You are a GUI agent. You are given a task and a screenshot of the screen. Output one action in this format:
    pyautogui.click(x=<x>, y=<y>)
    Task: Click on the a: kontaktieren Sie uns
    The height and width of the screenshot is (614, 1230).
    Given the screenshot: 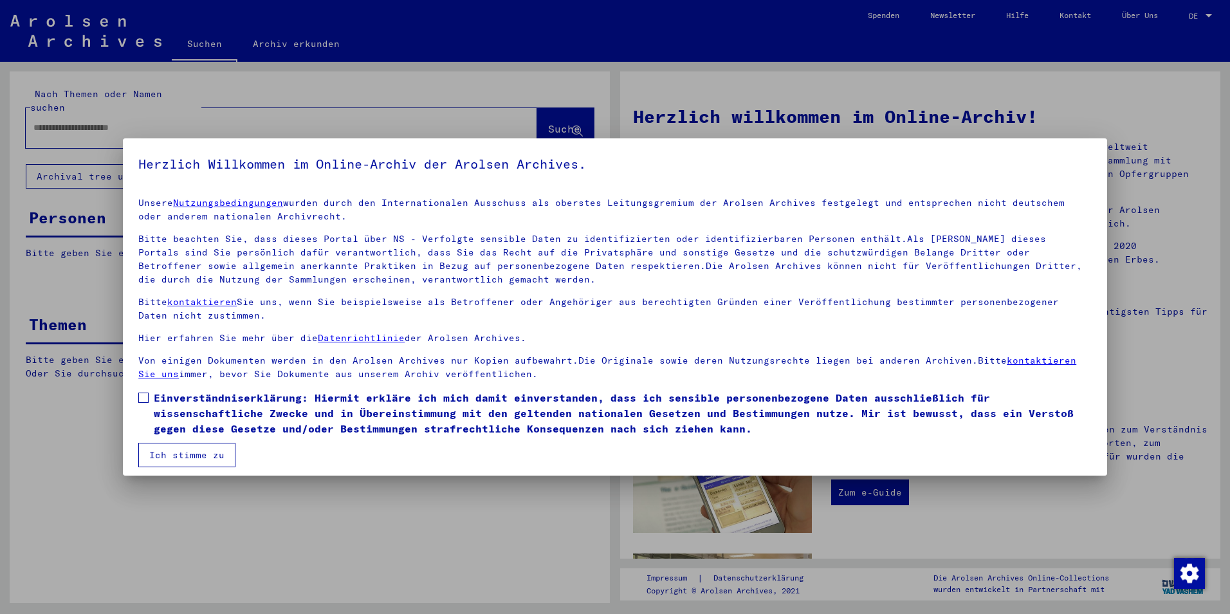 What is the action you would take?
    pyautogui.click(x=607, y=367)
    